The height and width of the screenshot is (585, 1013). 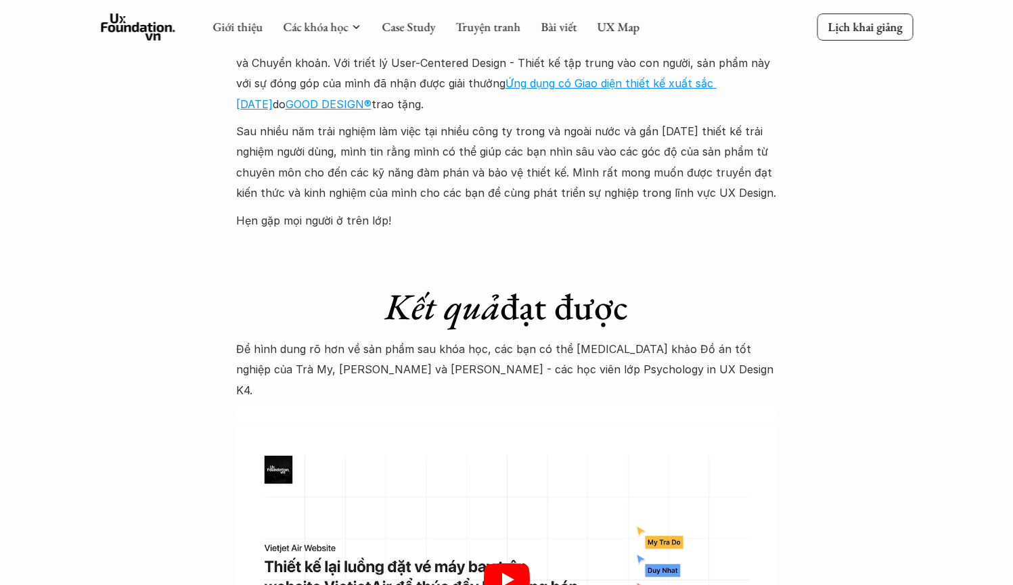 What do you see at coordinates (408, 26) in the screenshot?
I see `a: Case Study` at bounding box center [408, 26].